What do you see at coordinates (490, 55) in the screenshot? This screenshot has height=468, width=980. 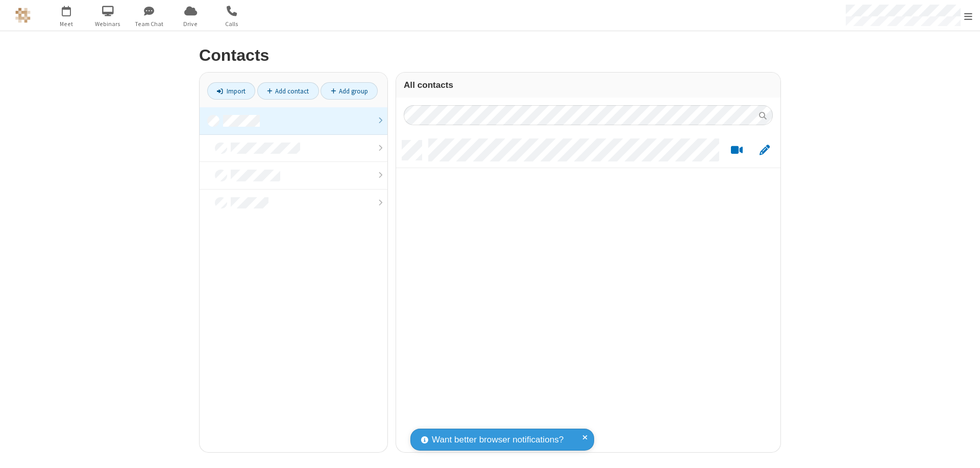 I see `h2: Contacts` at bounding box center [490, 55].